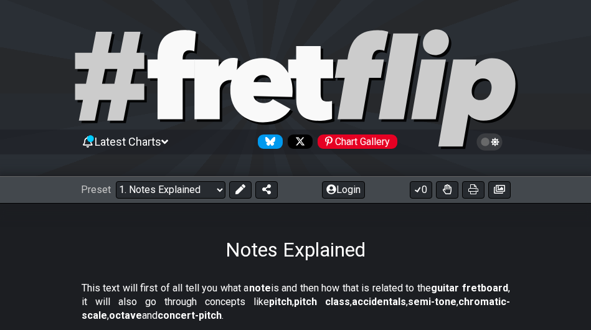 The image size is (591, 330). Describe the element at coordinates (500, 190) in the screenshot. I see `button: Create image` at that location.